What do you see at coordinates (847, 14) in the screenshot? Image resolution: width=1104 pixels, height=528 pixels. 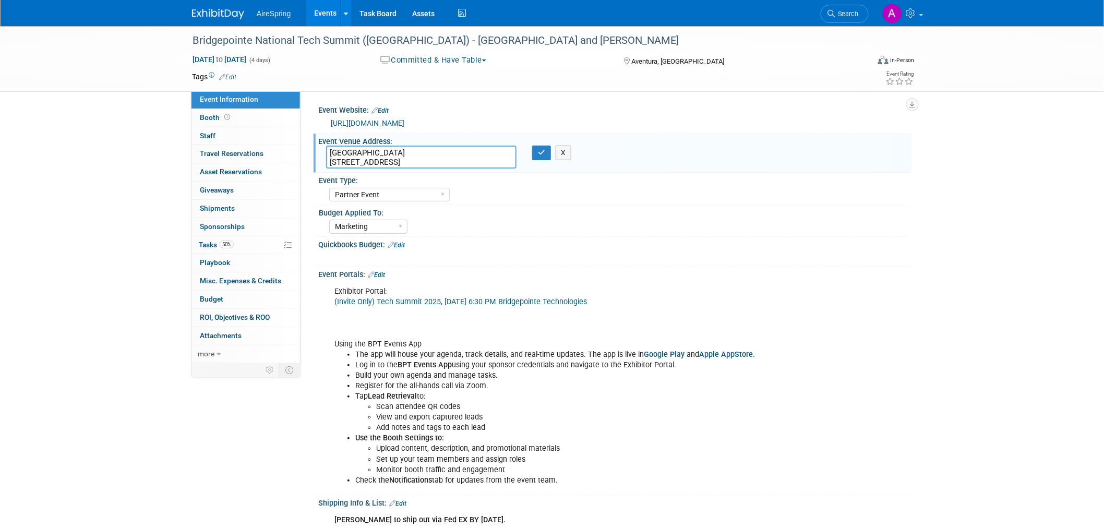 I see `span: Search` at bounding box center [847, 14].